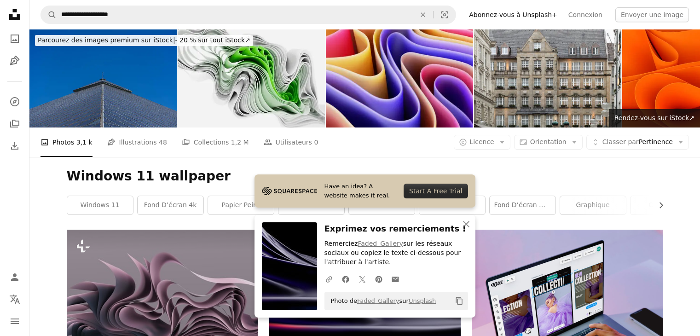 The width and height of the screenshot is (700, 336). I want to click on span: 48, so click(163, 142).